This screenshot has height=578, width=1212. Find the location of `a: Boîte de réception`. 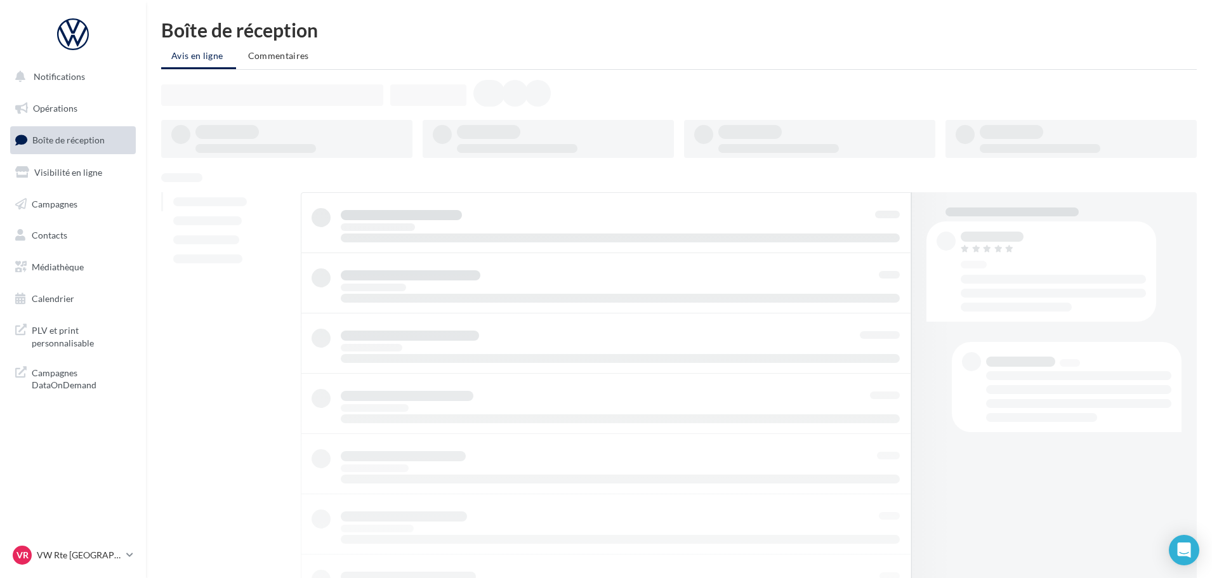

a: Boîte de réception is located at coordinates (73, 140).